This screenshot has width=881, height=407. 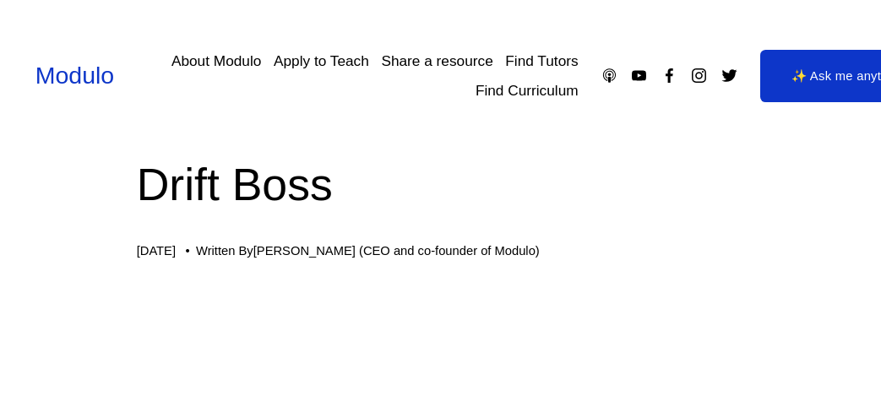 What do you see at coordinates (436, 61) in the screenshot?
I see `a: Share a resource` at bounding box center [436, 61].